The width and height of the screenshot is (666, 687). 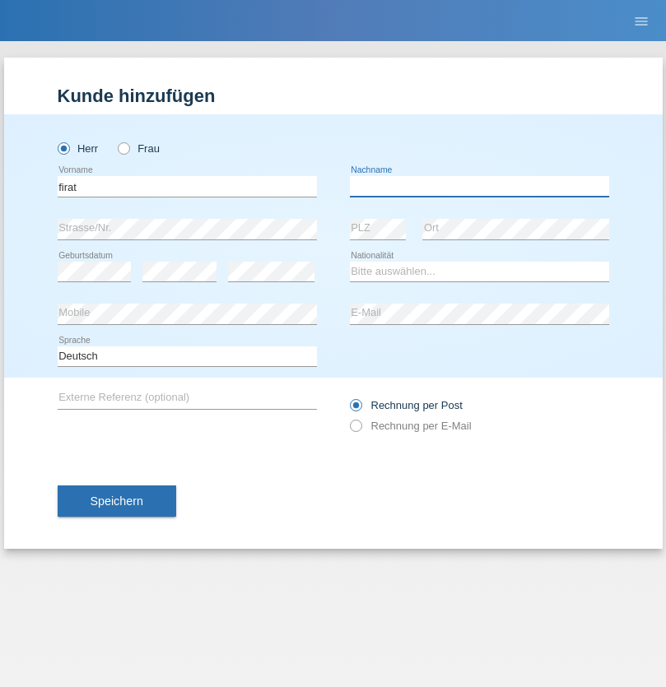 I want to click on label: Rechnung per Post, so click(x=406, y=405).